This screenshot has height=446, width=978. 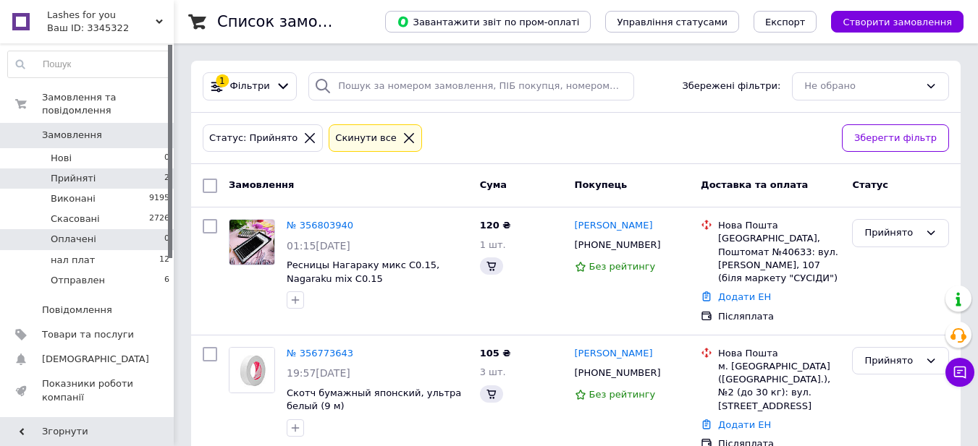 I want to click on span: 2, so click(x=166, y=179).